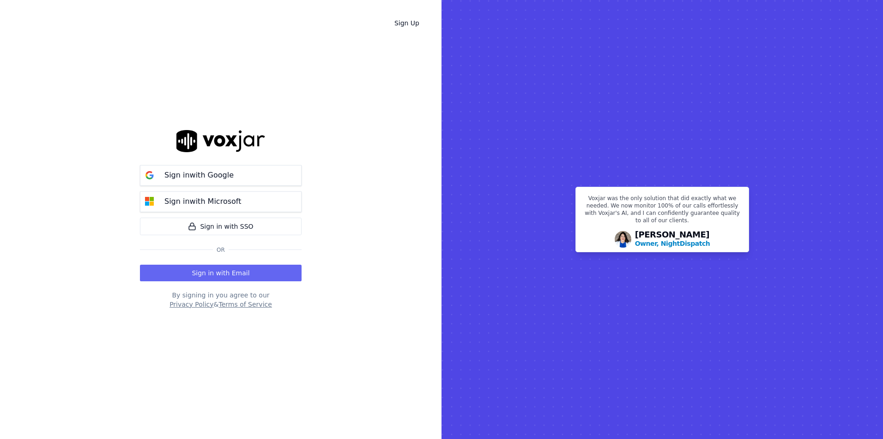 This screenshot has height=439, width=883. What do you see at coordinates (221, 175) in the screenshot?
I see `button: Sign inwith Google` at bounding box center [221, 175].